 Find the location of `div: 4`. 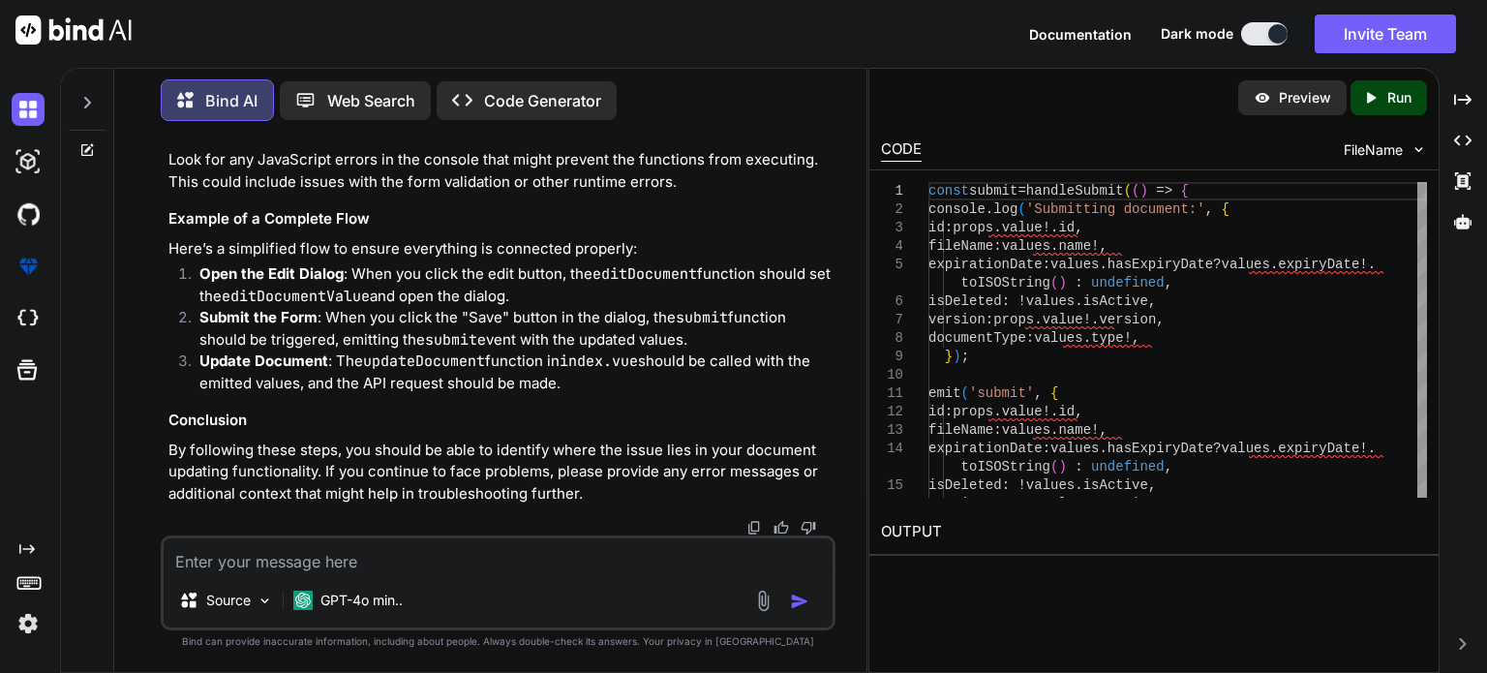

div: 4 is located at coordinates (891, 246).